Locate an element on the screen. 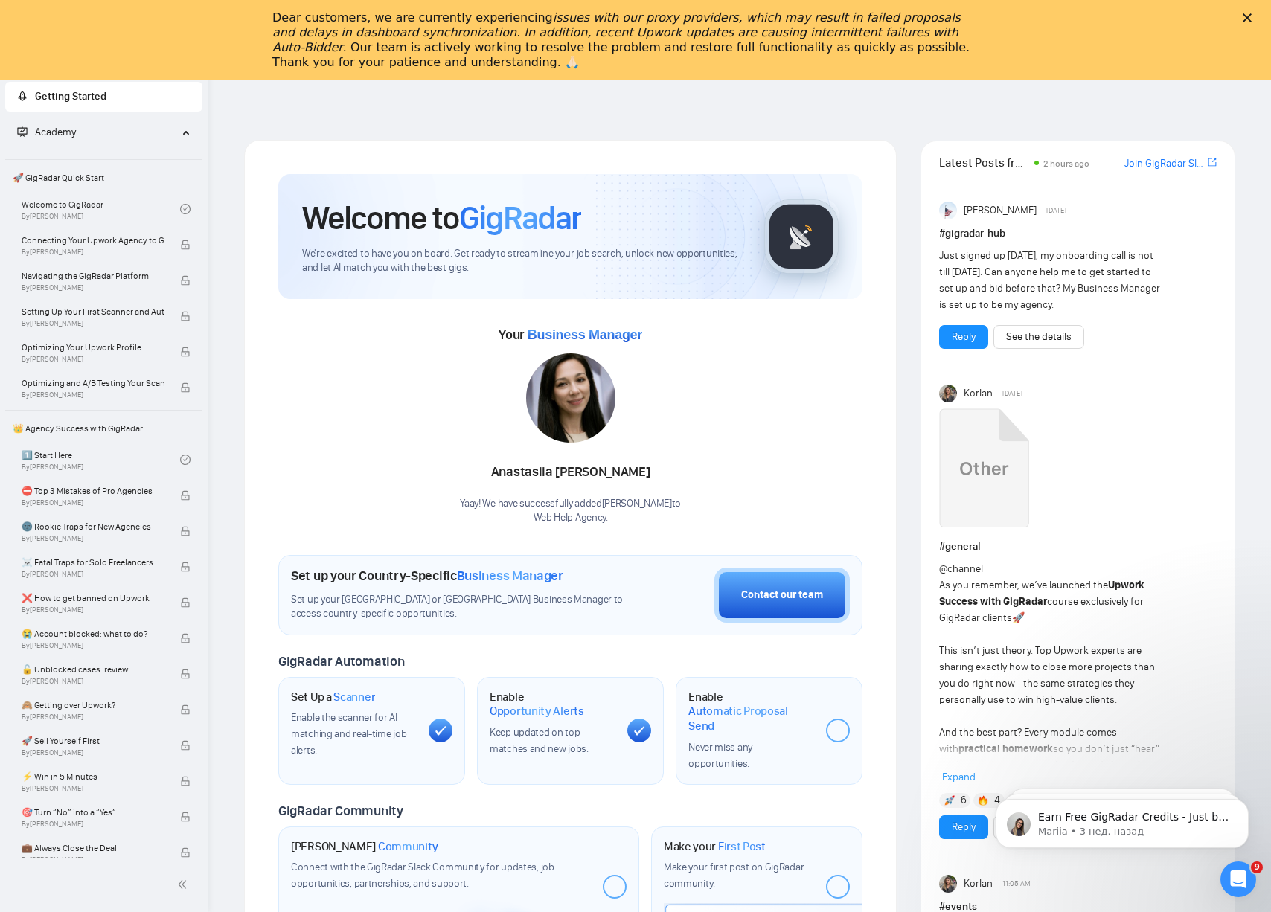  span: Scanner is located at coordinates (354, 697).